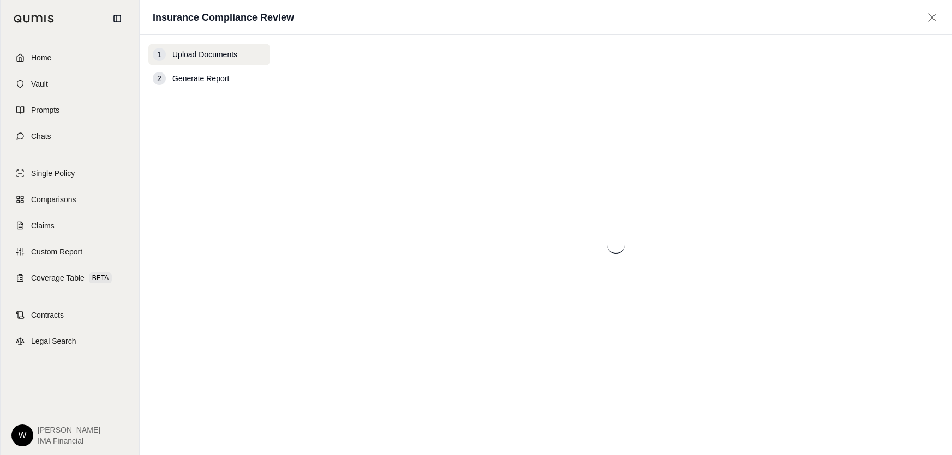 This screenshot has width=952, height=455. What do you see at coordinates (70, 136) in the screenshot?
I see `a: Chats` at bounding box center [70, 136].